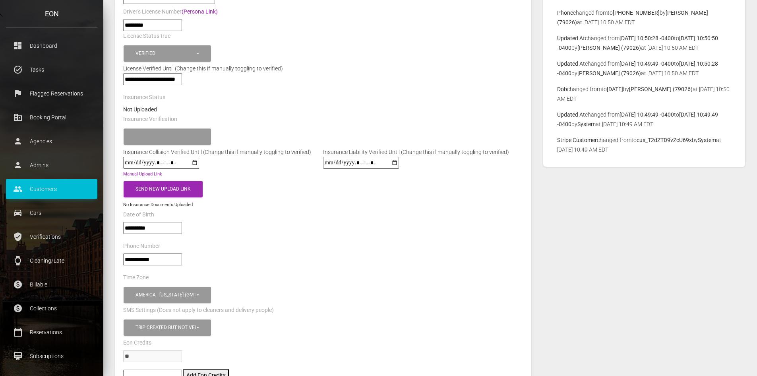 The width and height of the screenshot is (757, 376). Describe the element at coordinates (52, 93) in the screenshot. I see `p: Flagged Reservations` at that location.